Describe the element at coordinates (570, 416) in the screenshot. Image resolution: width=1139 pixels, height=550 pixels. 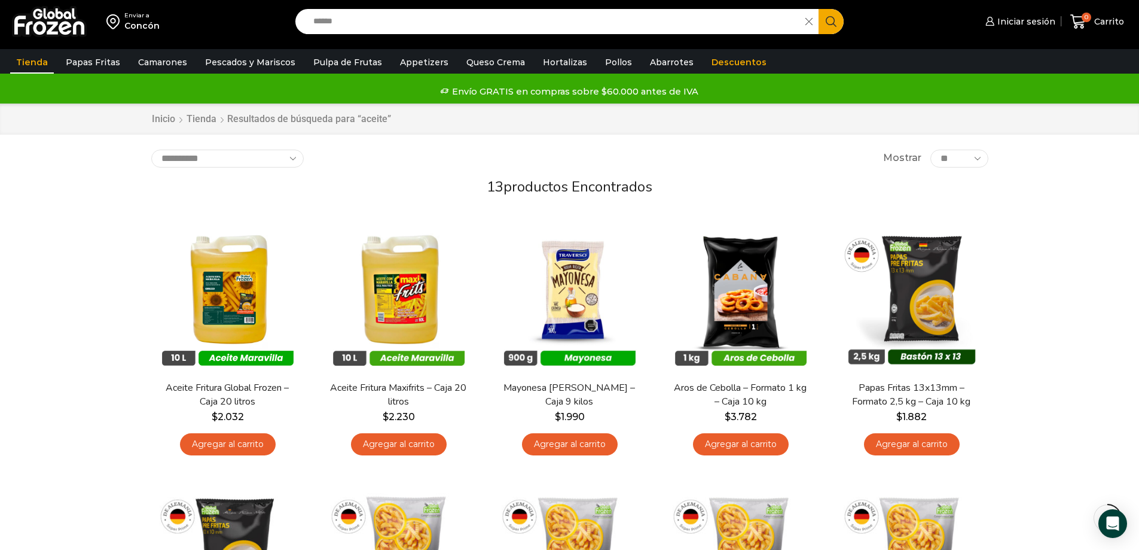
I see `bdi: 1.990` at that location.